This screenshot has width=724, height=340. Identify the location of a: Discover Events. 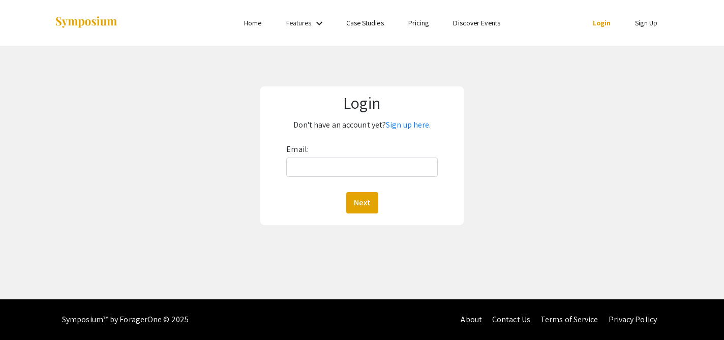
(476, 23).